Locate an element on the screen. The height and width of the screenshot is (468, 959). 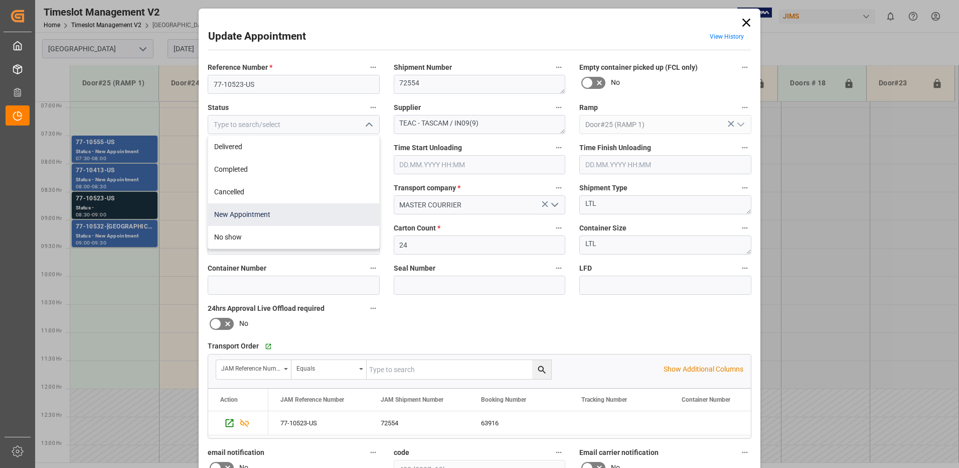
a: View History is located at coordinates (727, 37).